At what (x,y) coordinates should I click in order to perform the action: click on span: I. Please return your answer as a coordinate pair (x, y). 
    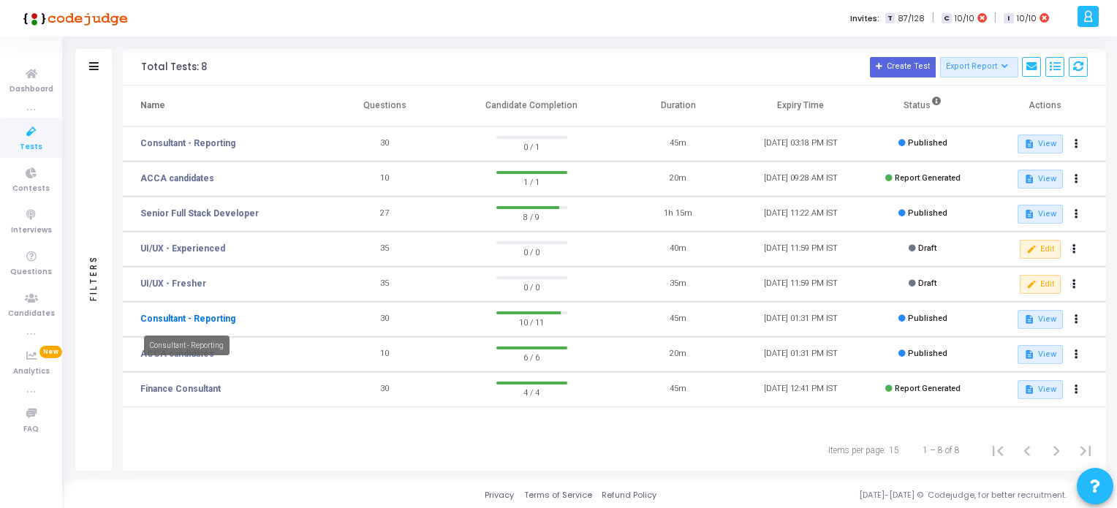
    Looking at the image, I should click on (1008, 18).